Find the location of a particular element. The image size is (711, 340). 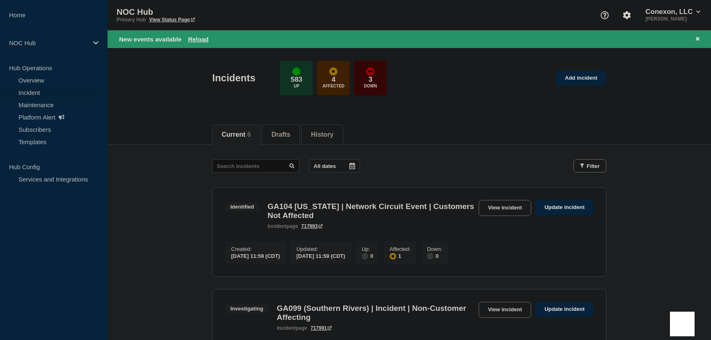

p: 583 is located at coordinates (296, 80).